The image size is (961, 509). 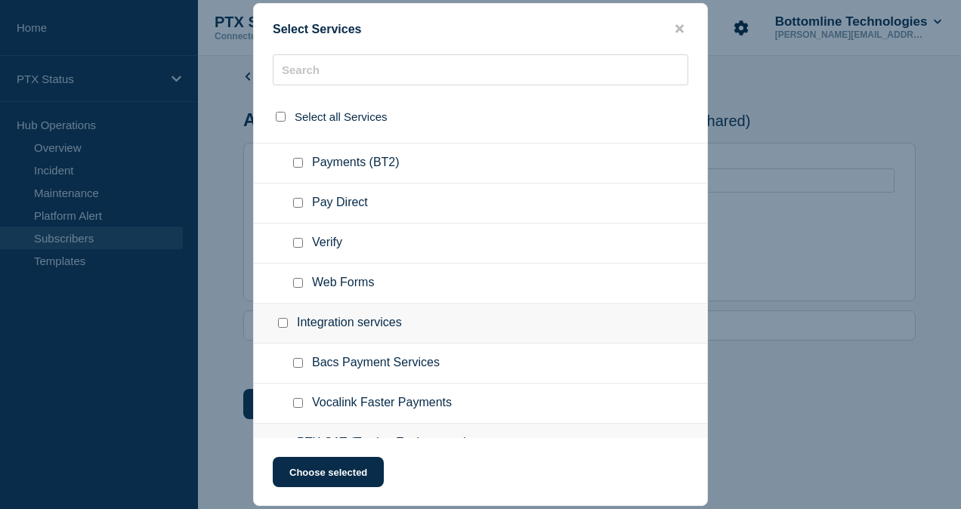 I want to click on button: close button, so click(x=679, y=29).